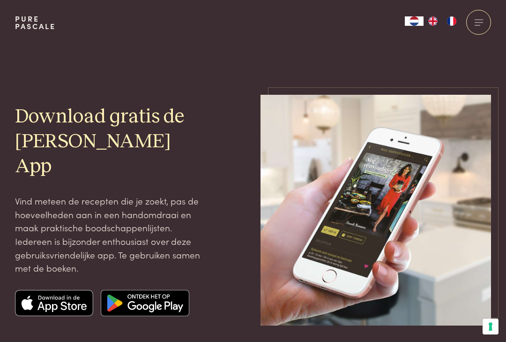 The height and width of the screenshot is (342, 506). What do you see at coordinates (433, 21) in the screenshot?
I see `a: EN` at bounding box center [433, 21].